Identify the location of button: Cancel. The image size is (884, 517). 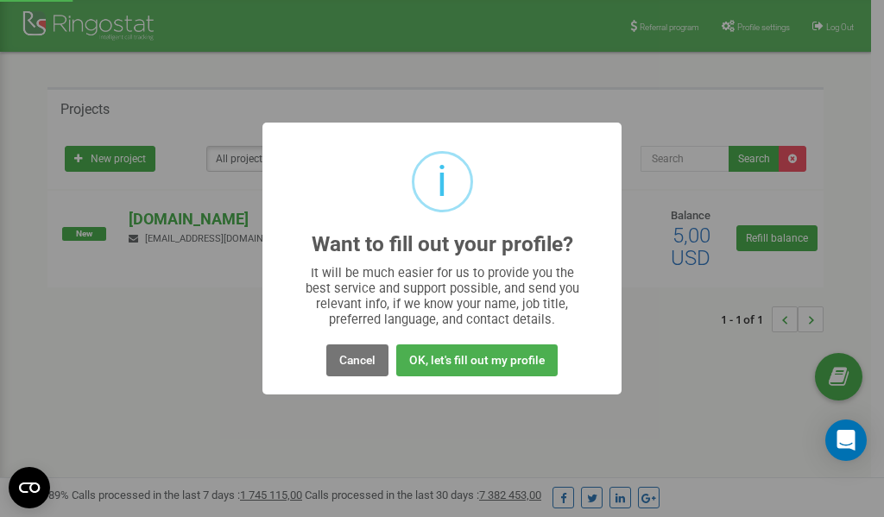
(357, 360).